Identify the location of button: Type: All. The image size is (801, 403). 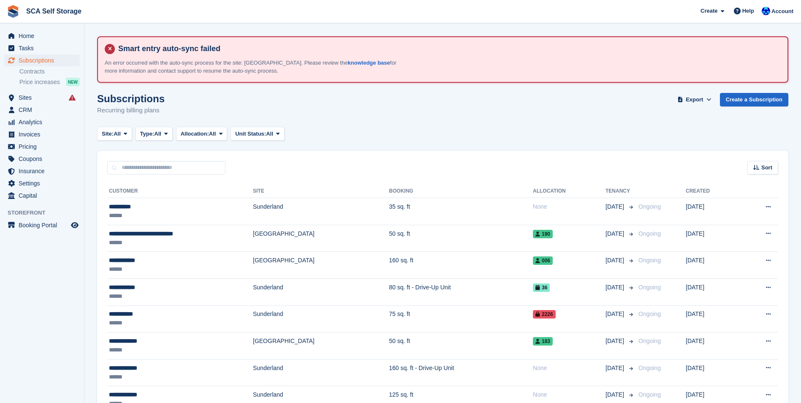
(154, 133).